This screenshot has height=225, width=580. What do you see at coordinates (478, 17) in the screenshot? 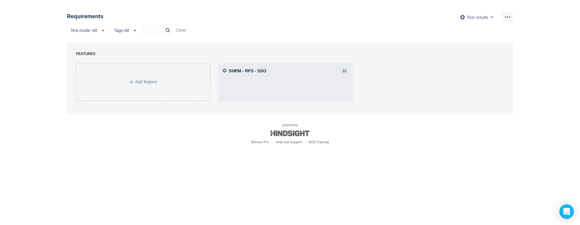
I see `span: Test results` at bounding box center [478, 17].